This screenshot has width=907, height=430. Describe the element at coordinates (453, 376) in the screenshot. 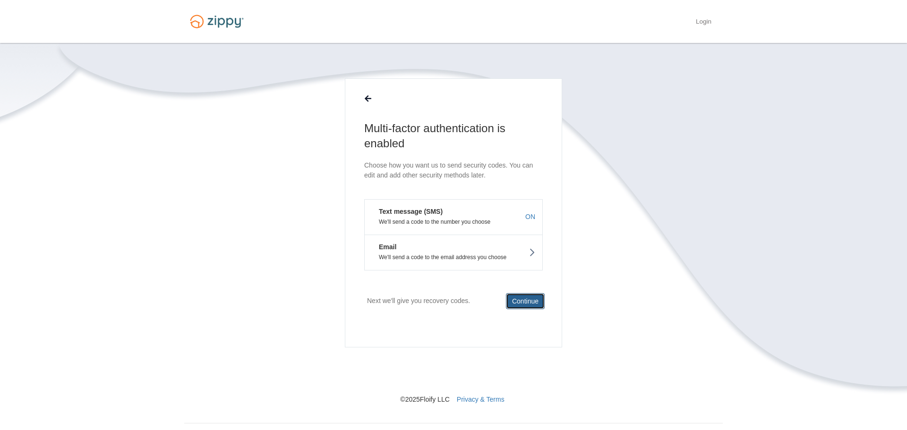

I see `nav: © 2025 Floify LLC` at that location.